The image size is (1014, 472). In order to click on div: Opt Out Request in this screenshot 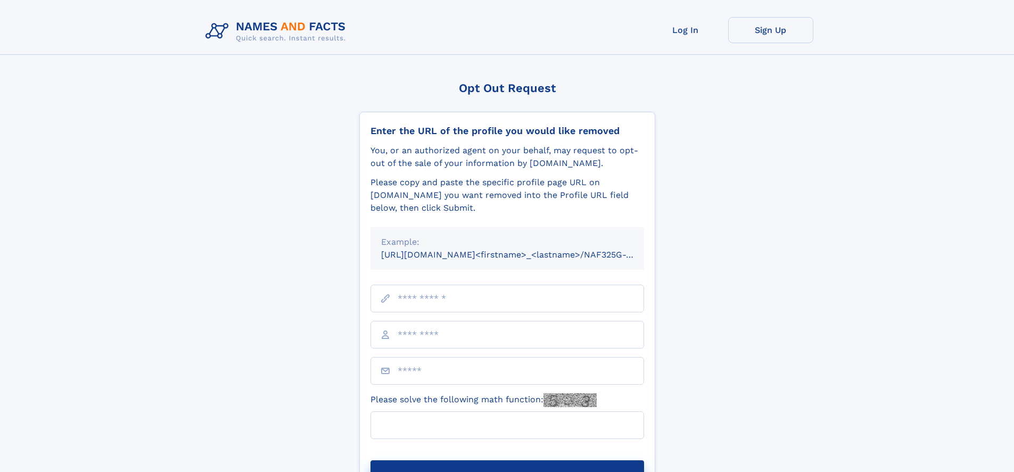, I will do `click(507, 88)`.